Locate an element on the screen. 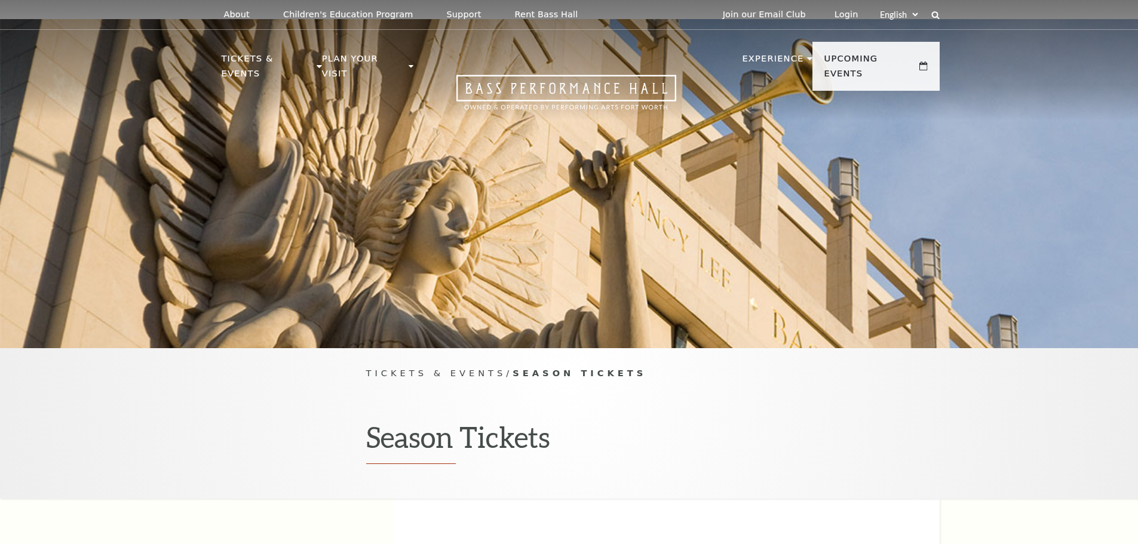 This screenshot has width=1138, height=544. p: Upcoming Events is located at coordinates (870, 69).